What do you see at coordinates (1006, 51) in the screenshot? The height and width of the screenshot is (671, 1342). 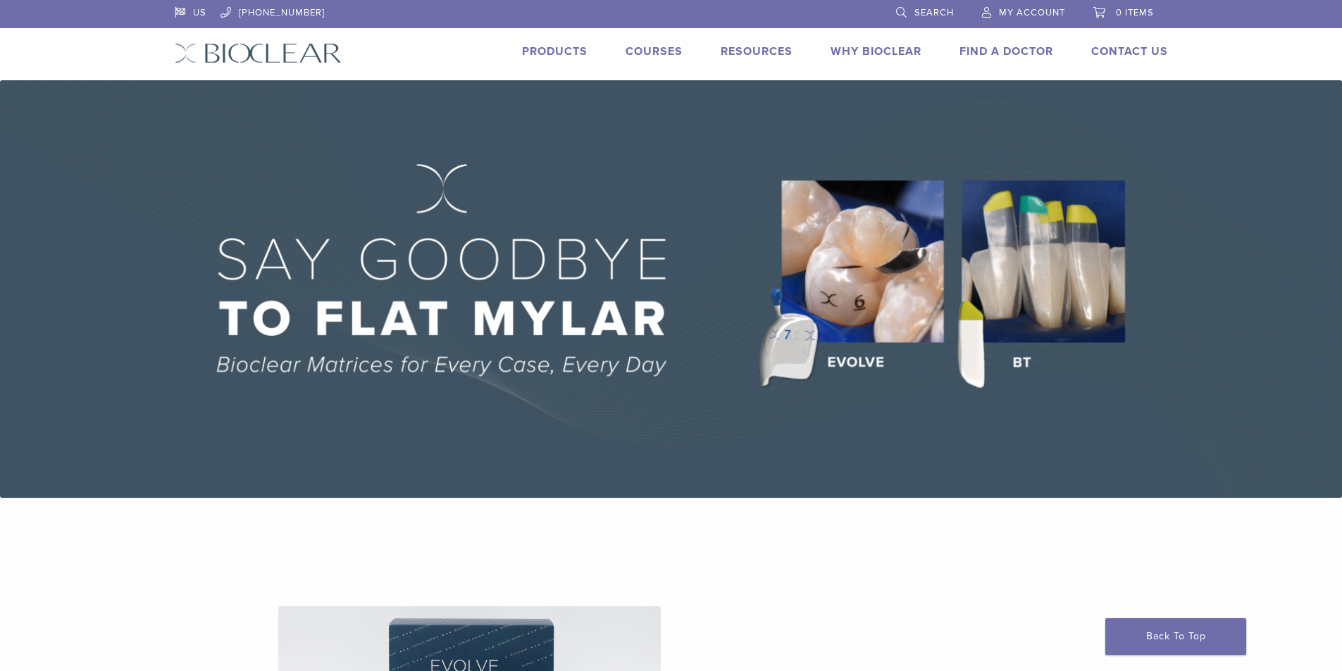 I see `a: Find A Doctor` at bounding box center [1006, 51].